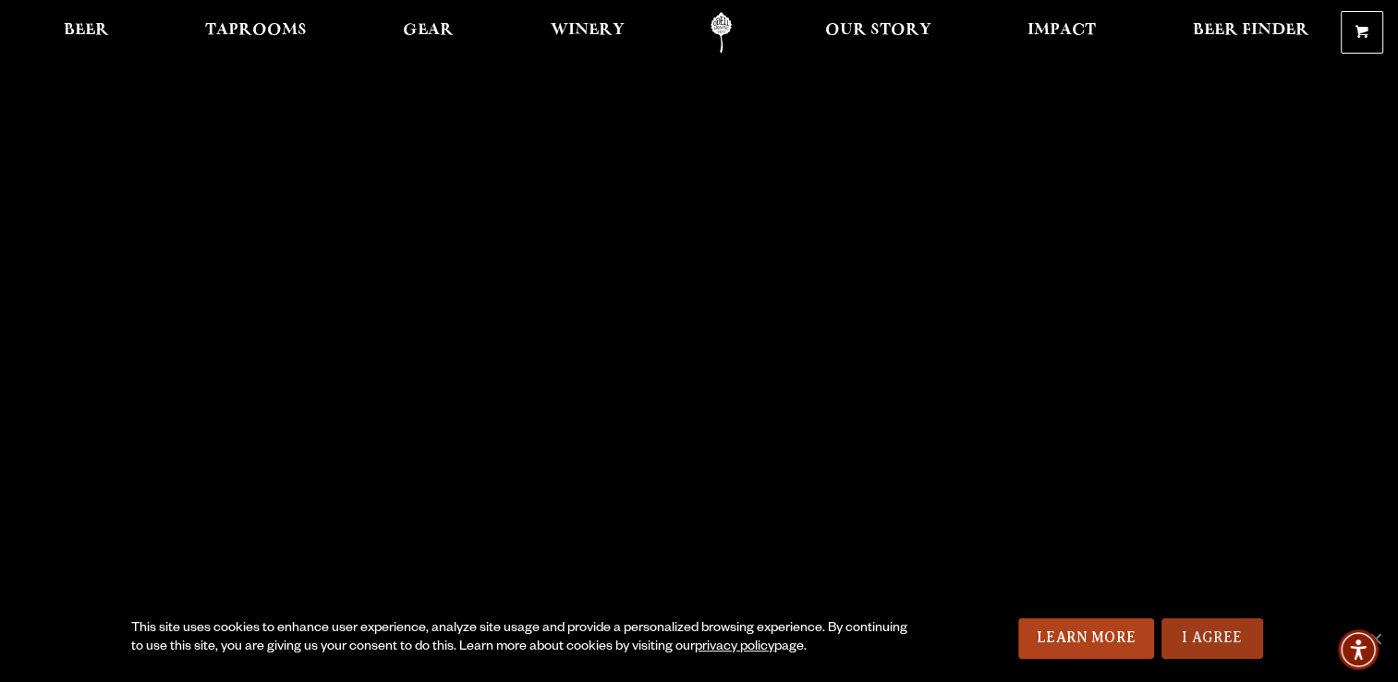 This screenshot has width=1398, height=682. I want to click on a: Gear, so click(428, 32).